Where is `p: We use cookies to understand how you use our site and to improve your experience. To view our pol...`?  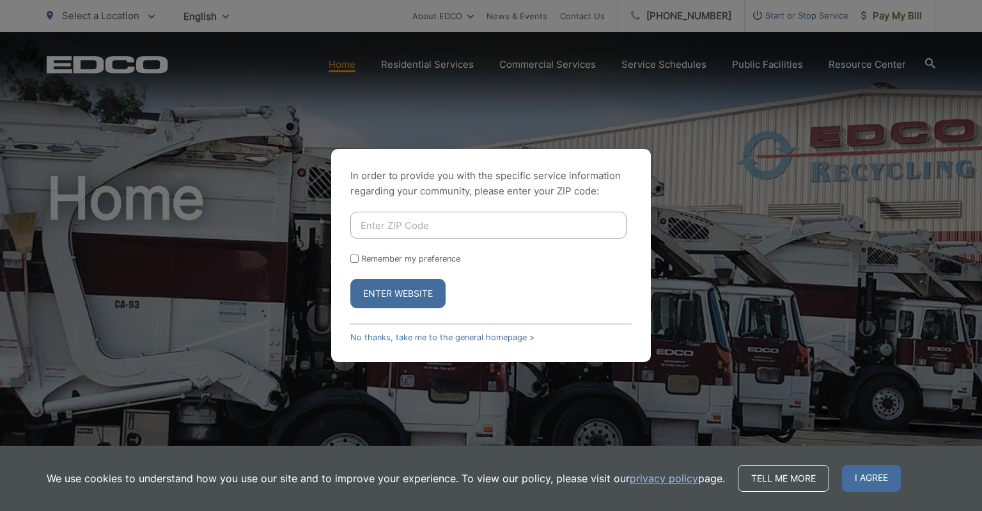 p: We use cookies to understand how you use our site and to improve your experience. To view our pol... is located at coordinates (386, 478).